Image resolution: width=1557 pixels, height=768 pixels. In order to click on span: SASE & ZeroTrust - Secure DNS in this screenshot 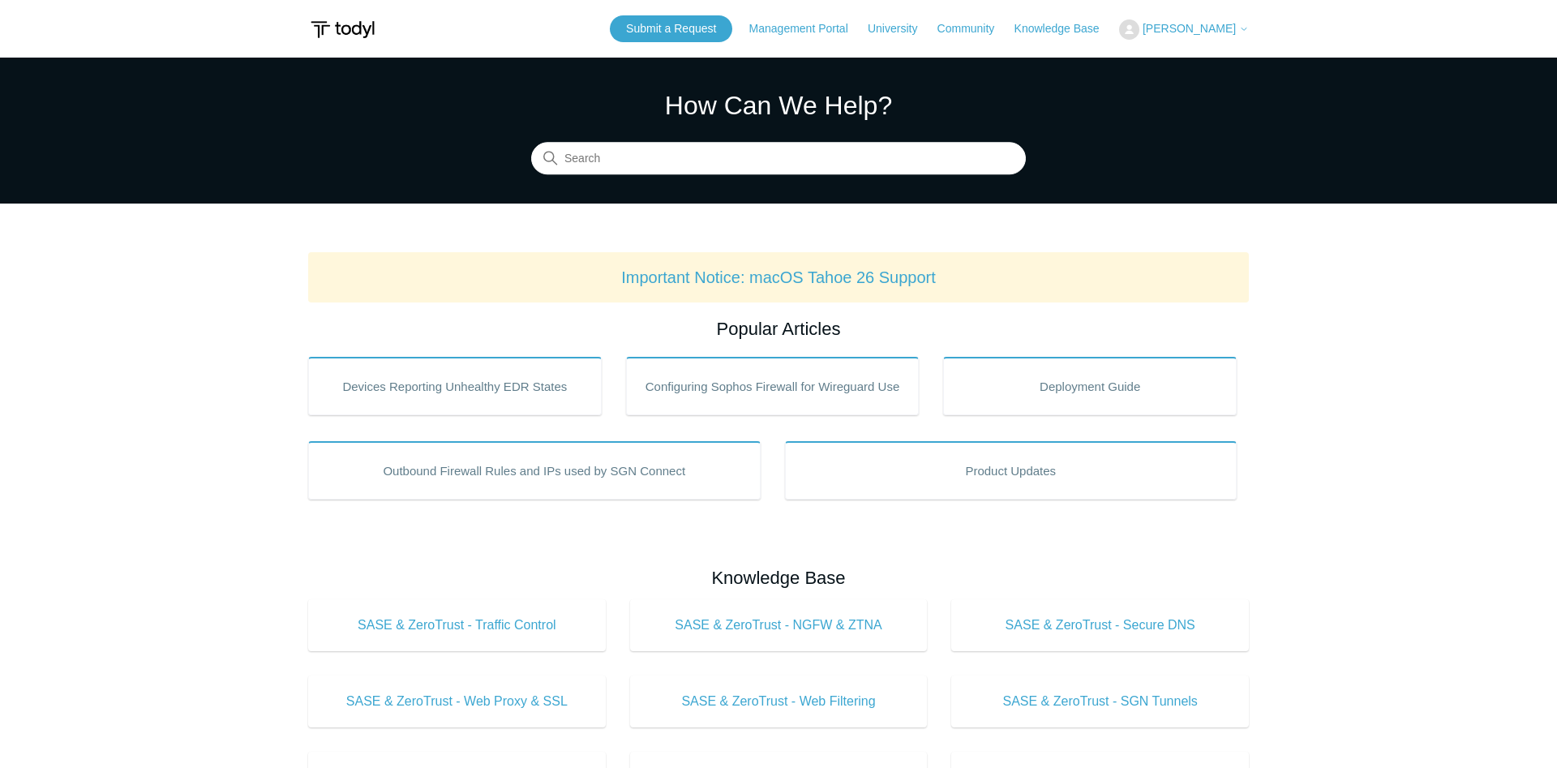, I will do `click(1099, 625)`.